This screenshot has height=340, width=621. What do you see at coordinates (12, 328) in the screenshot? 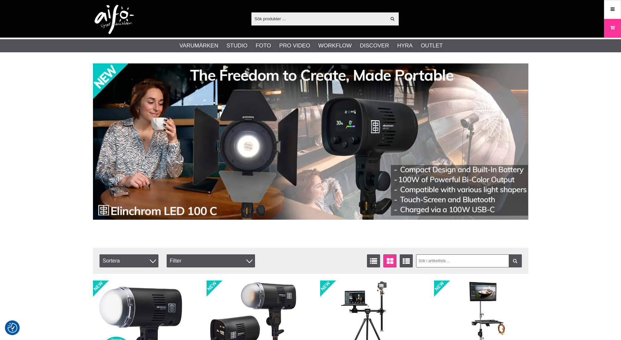
I see `img: Revisit consent button` at bounding box center [12, 328].